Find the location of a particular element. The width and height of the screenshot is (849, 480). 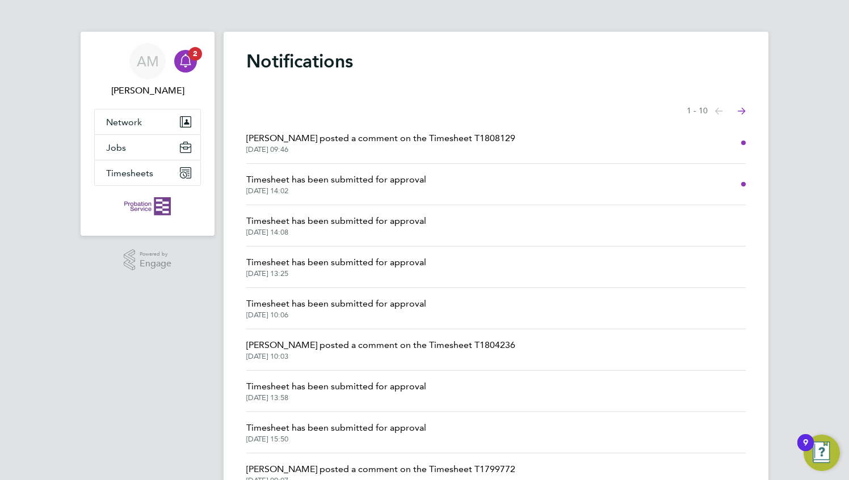

a: Go to home page is located at coordinates (147, 206).